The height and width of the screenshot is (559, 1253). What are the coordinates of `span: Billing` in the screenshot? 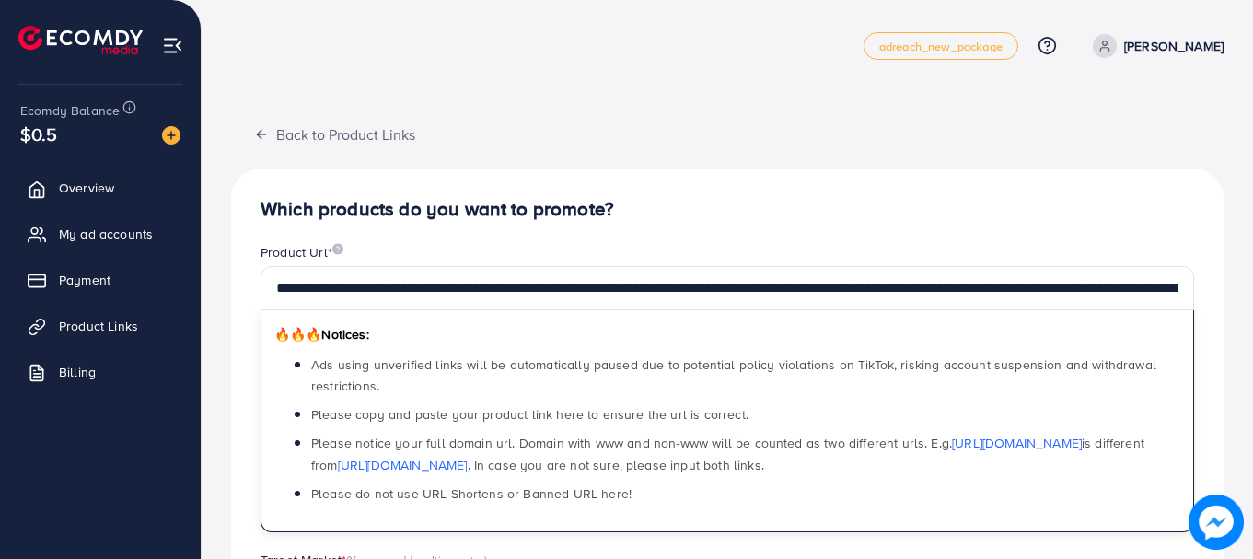 It's located at (77, 372).